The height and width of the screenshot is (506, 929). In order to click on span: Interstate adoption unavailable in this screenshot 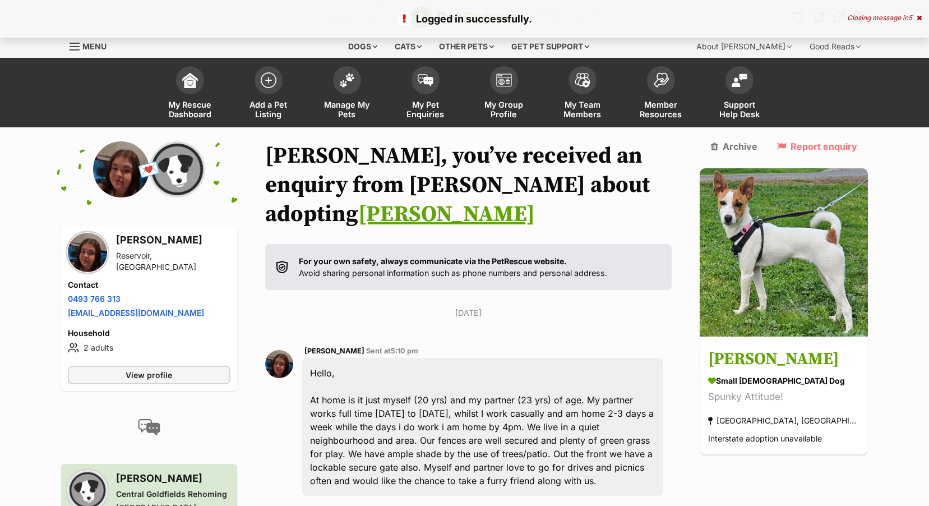, I will do `click(765, 438)`.